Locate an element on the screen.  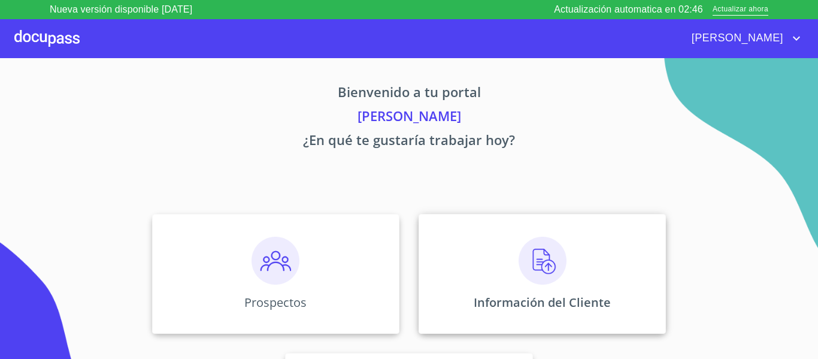
p: ¿En qué te gustaría trabajar hoy? is located at coordinates (409, 142).